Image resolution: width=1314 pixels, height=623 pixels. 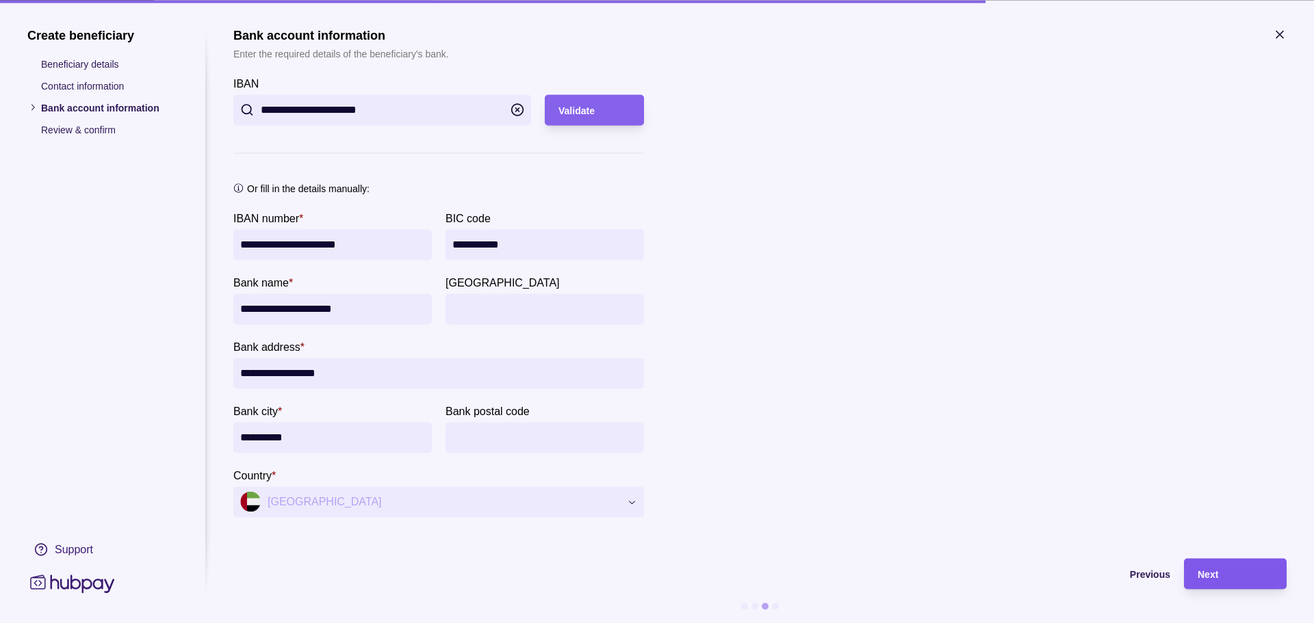 What do you see at coordinates (109, 86) in the screenshot?
I see `p: Contact information` at bounding box center [109, 86].